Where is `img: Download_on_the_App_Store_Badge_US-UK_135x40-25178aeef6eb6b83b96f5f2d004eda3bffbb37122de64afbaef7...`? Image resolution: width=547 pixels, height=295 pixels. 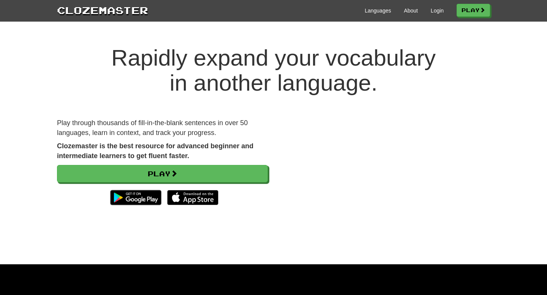
img: Download_on_the_App_Store_Badge_US-UK_135x40-25178aeef6eb6b83b96f5f2d004eda3bffbb37122de64afbaef7... is located at coordinates (193, 198).